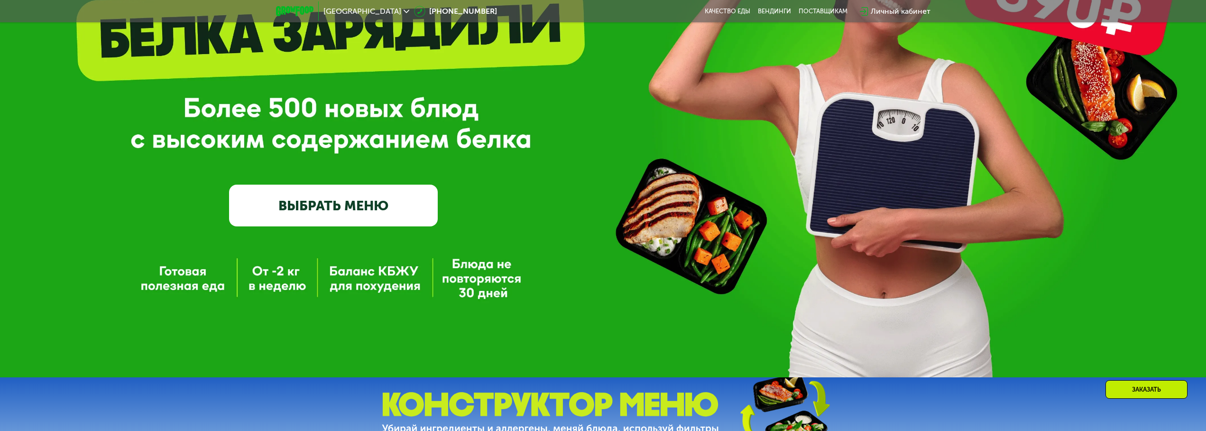  I want to click on div: Личный кабинет, so click(901, 11).